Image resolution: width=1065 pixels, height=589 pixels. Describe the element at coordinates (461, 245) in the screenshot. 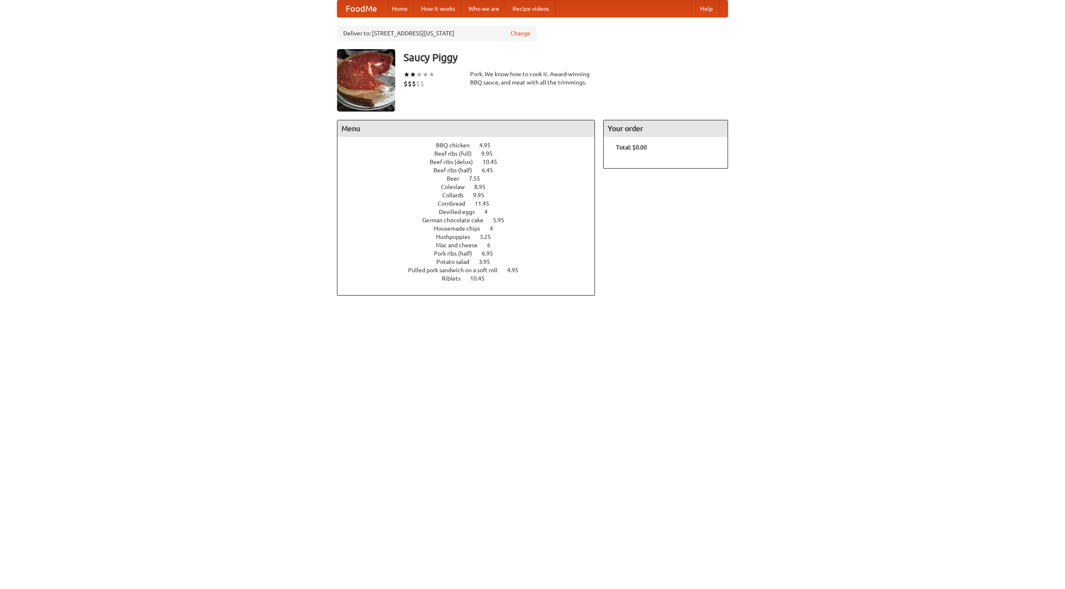

I see `span: Mac and cheese` at that location.